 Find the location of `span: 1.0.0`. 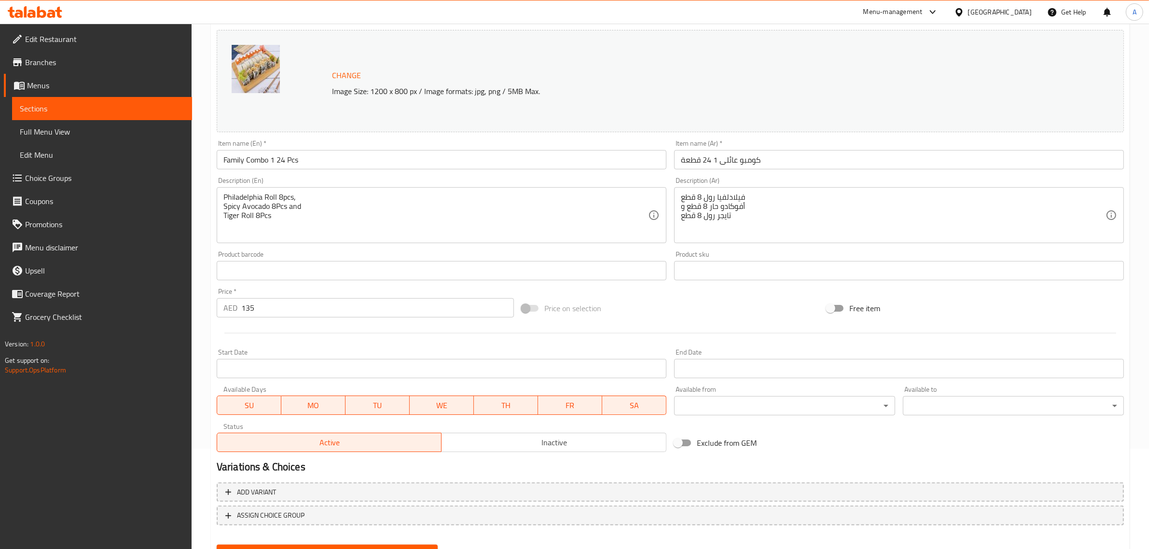

span: 1.0.0 is located at coordinates (37, 344).